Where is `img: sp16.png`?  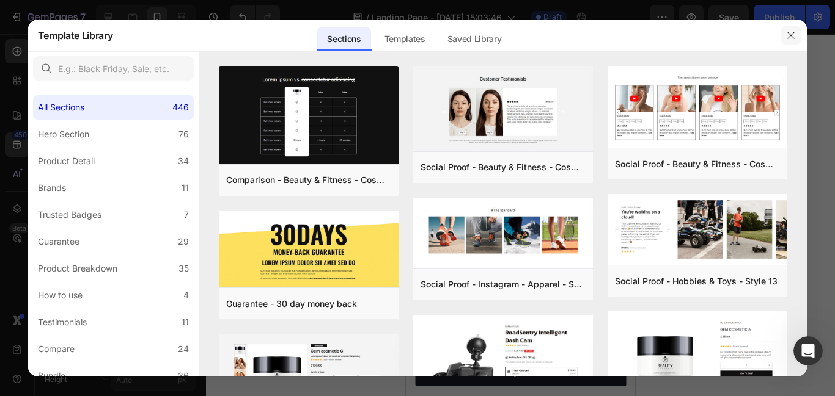 img: sp16.png is located at coordinates (503, 109).